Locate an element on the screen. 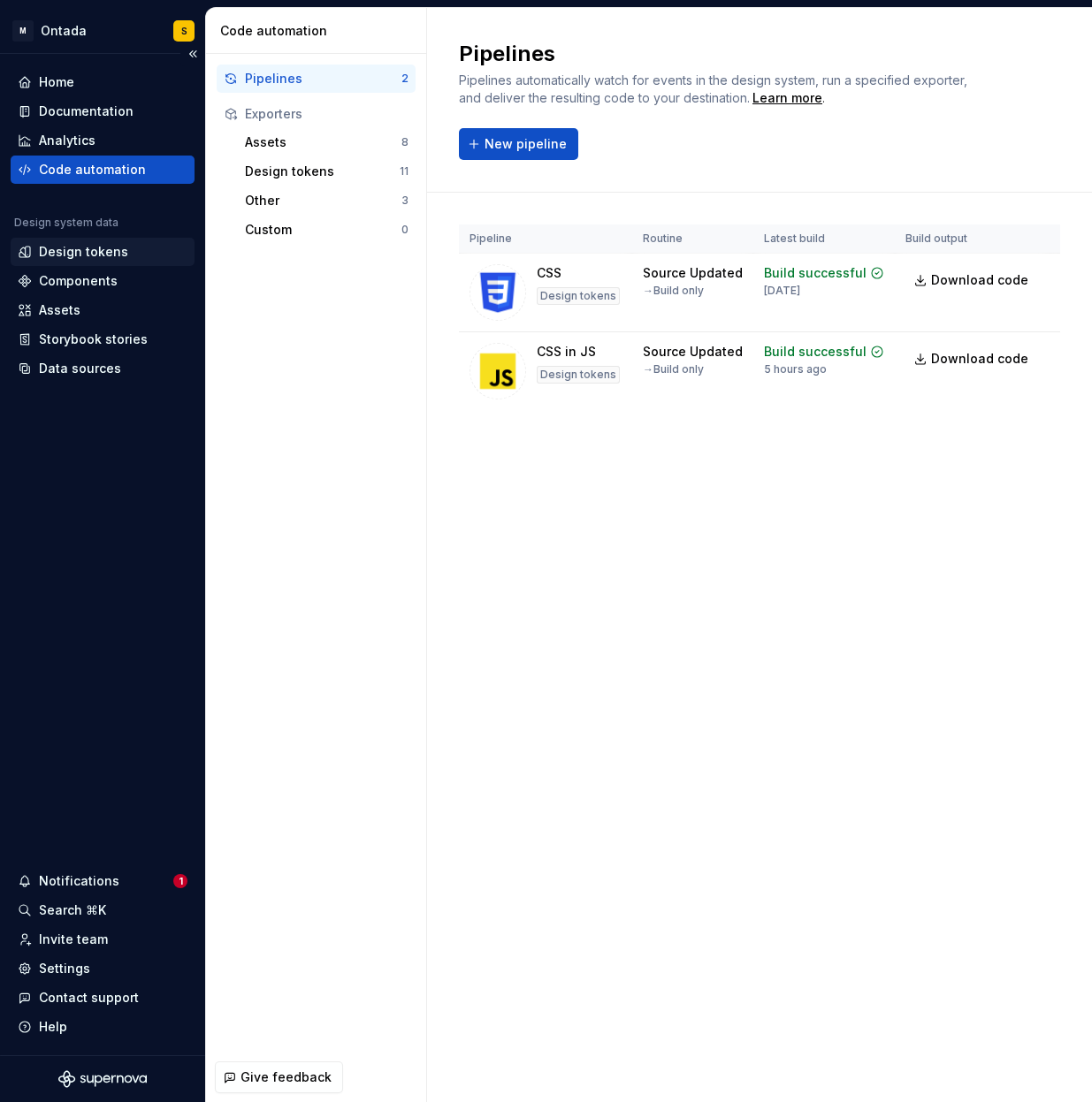 Image resolution: width=1092 pixels, height=1102 pixels. div: Help is located at coordinates (53, 1027).